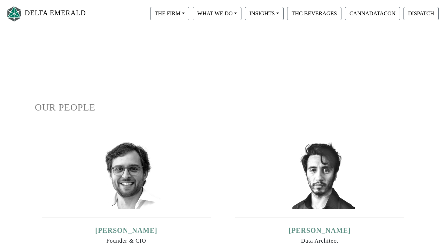 This screenshot has height=251, width=446. What do you see at coordinates (372, 14) in the screenshot?
I see `button: CANNADATACON` at bounding box center [372, 14].